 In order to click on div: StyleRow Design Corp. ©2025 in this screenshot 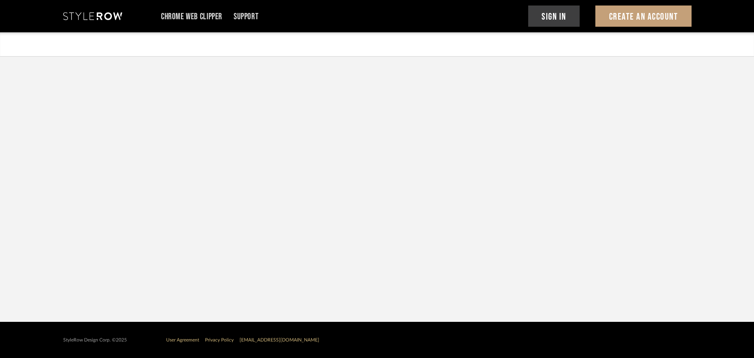, I will do `click(95, 340)`.